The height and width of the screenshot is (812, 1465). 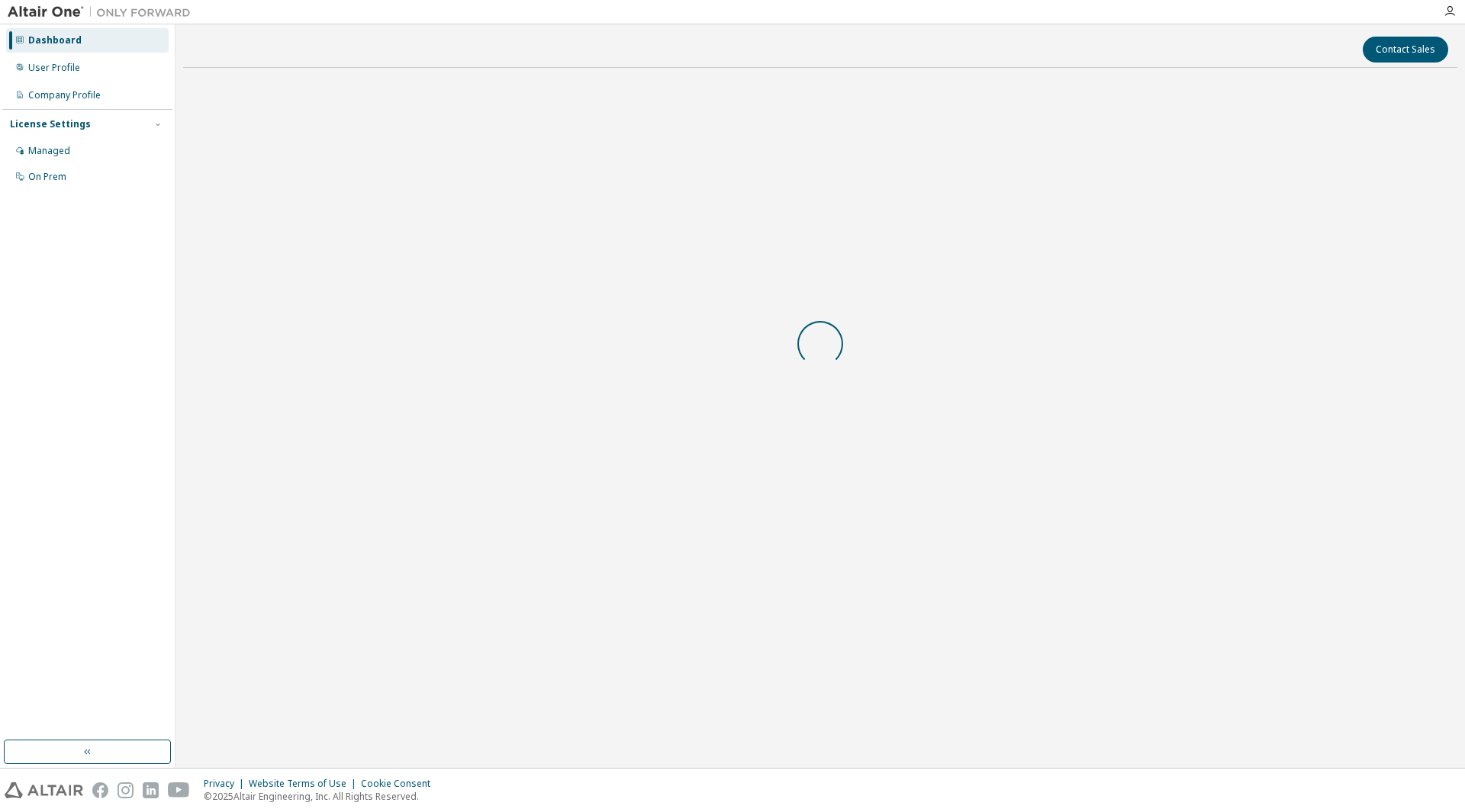 What do you see at coordinates (226, 784) in the screenshot?
I see `div: Privacy` at bounding box center [226, 784].